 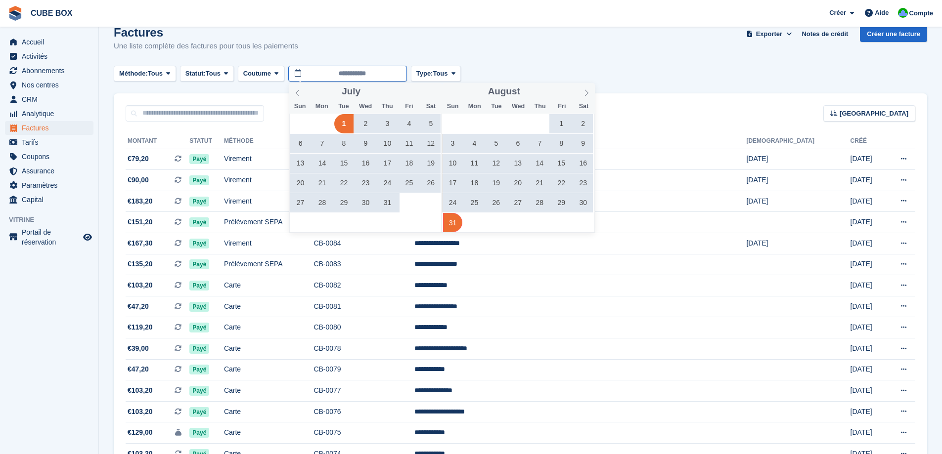 What do you see at coordinates (387, 124) in the screenshot?
I see `span: July 3, 2025` at bounding box center [387, 124].